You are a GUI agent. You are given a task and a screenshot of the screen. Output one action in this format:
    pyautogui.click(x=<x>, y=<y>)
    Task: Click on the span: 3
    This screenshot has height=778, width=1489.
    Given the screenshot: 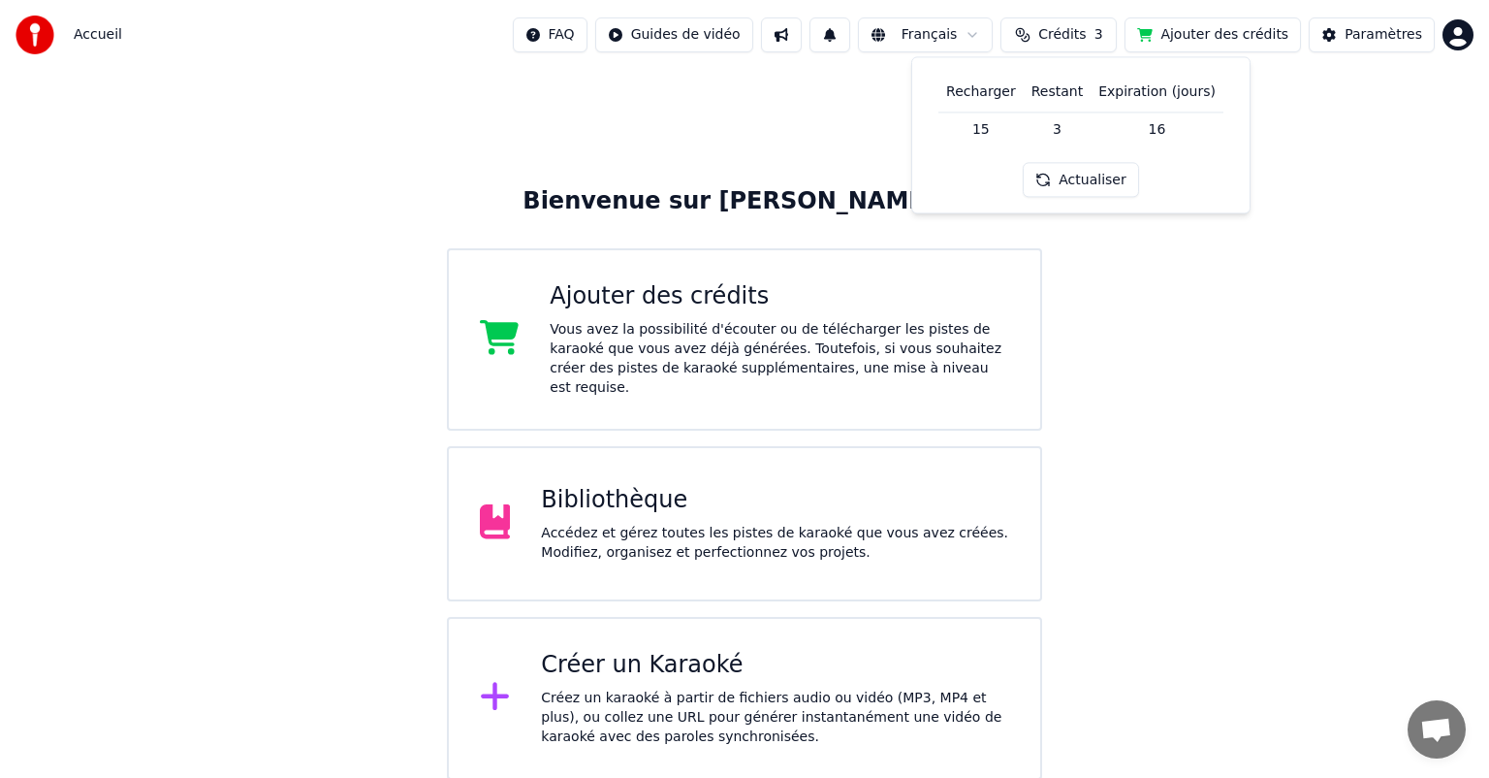 What is the action you would take?
    pyautogui.click(x=1098, y=35)
    